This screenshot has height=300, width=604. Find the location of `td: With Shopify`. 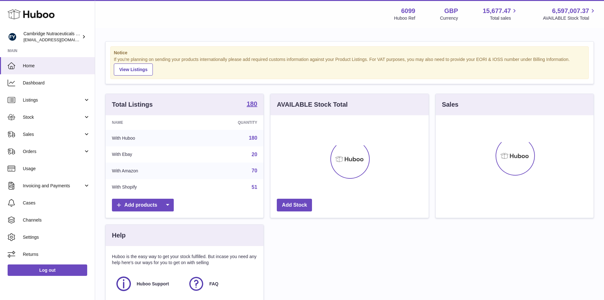

td: With Shopify is located at coordinates (149, 187).